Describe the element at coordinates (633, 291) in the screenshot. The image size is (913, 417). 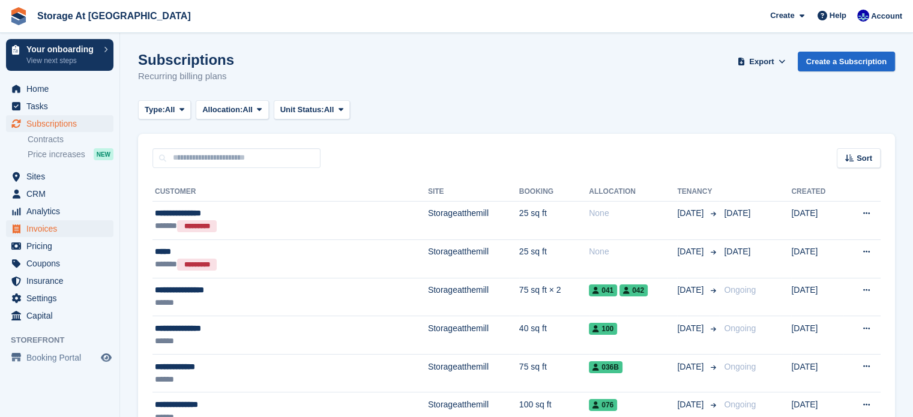
I see `span: 042` at that location.